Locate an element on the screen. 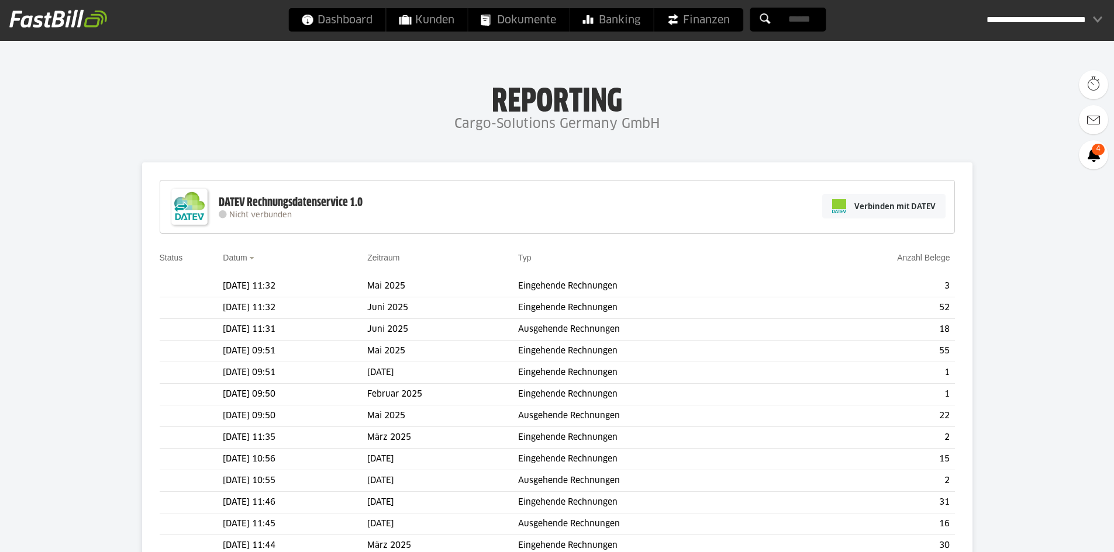 This screenshot has height=552, width=1114. td: 31 is located at coordinates (876, 503).